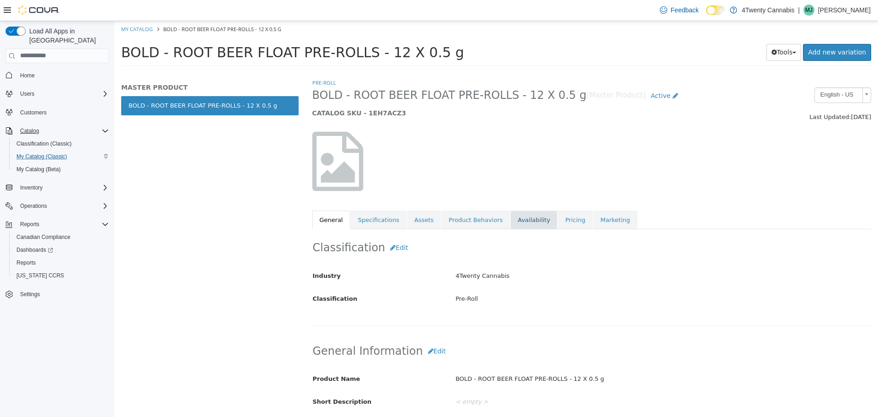 Image resolution: width=878 pixels, height=417 pixels. Describe the element at coordinates (96, 85) in the screenshot. I see `a: BOLD - ROOT BEER FLOAT PRE-ROLLS - 12 X 0.5 g` at that location.